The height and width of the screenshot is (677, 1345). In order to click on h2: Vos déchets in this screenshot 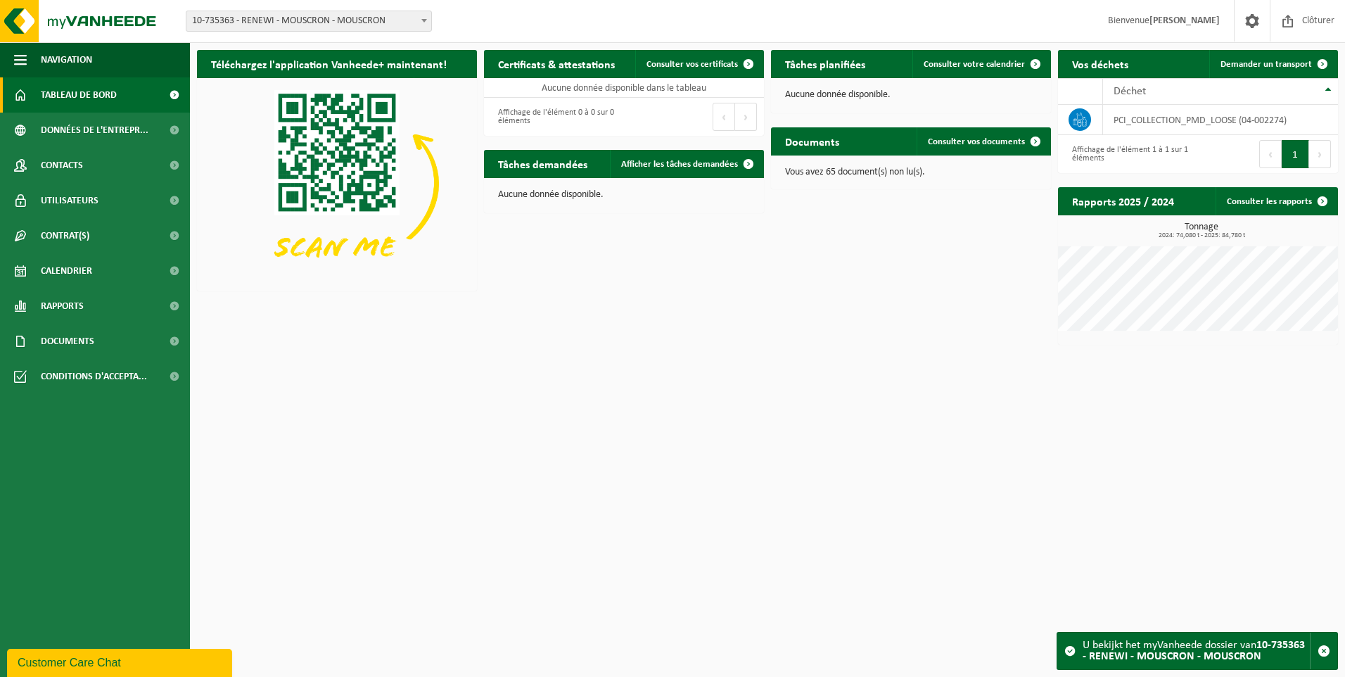, I will do `click(1100, 63)`.